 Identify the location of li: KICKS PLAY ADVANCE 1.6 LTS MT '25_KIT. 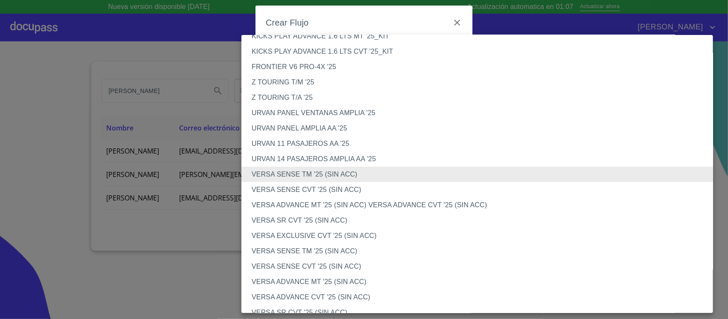
(481, 36).